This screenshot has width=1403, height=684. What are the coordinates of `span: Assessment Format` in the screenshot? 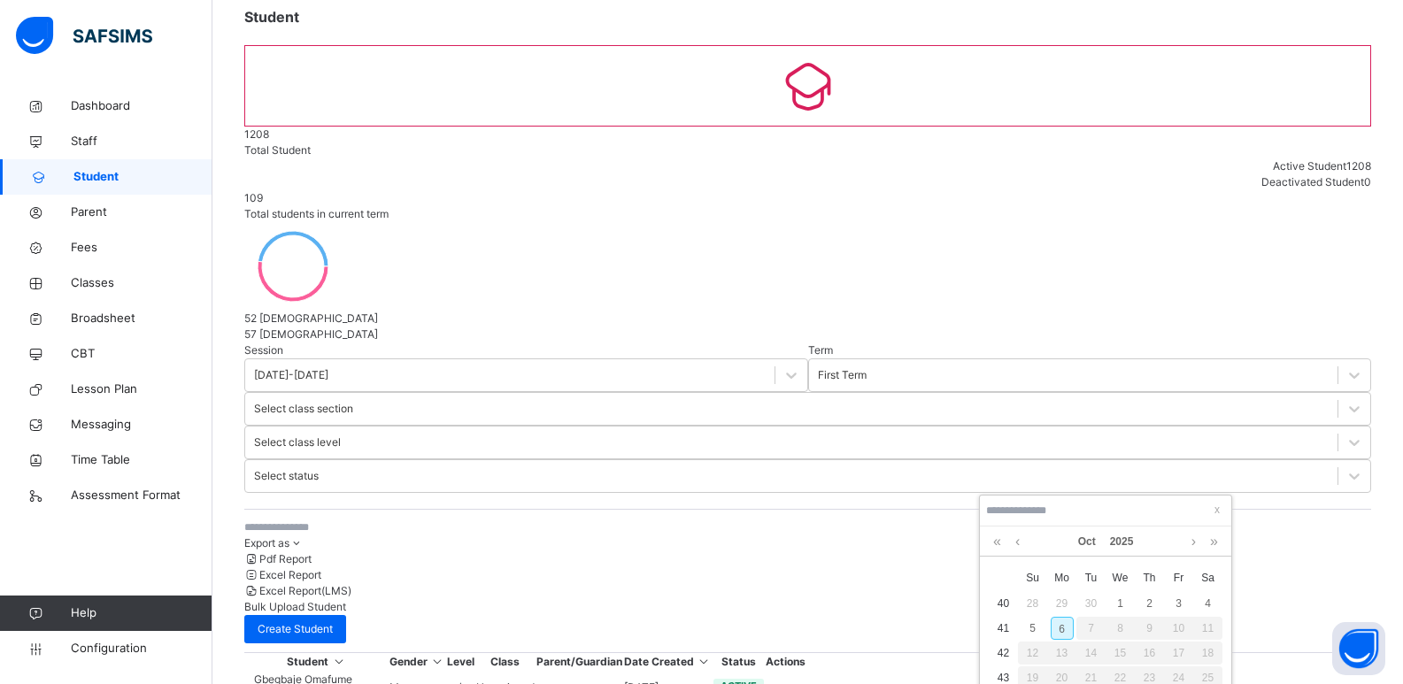 It's located at (142, 496).